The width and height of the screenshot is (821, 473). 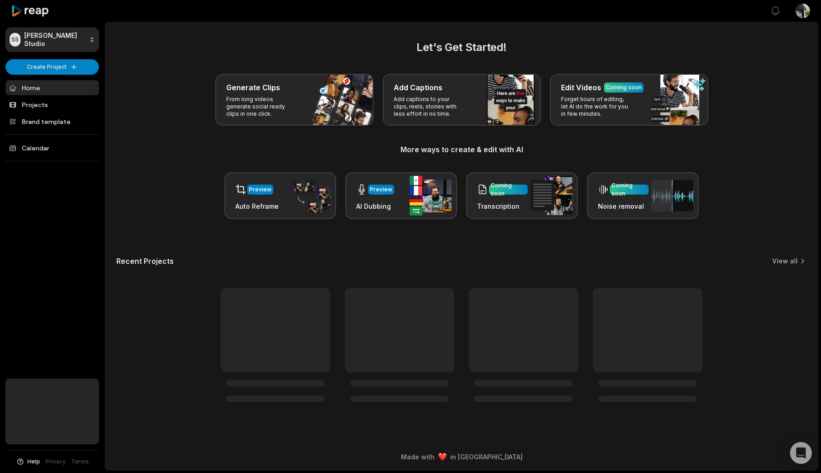 I want to click on div: Open Intercom Messenger, so click(x=801, y=453).